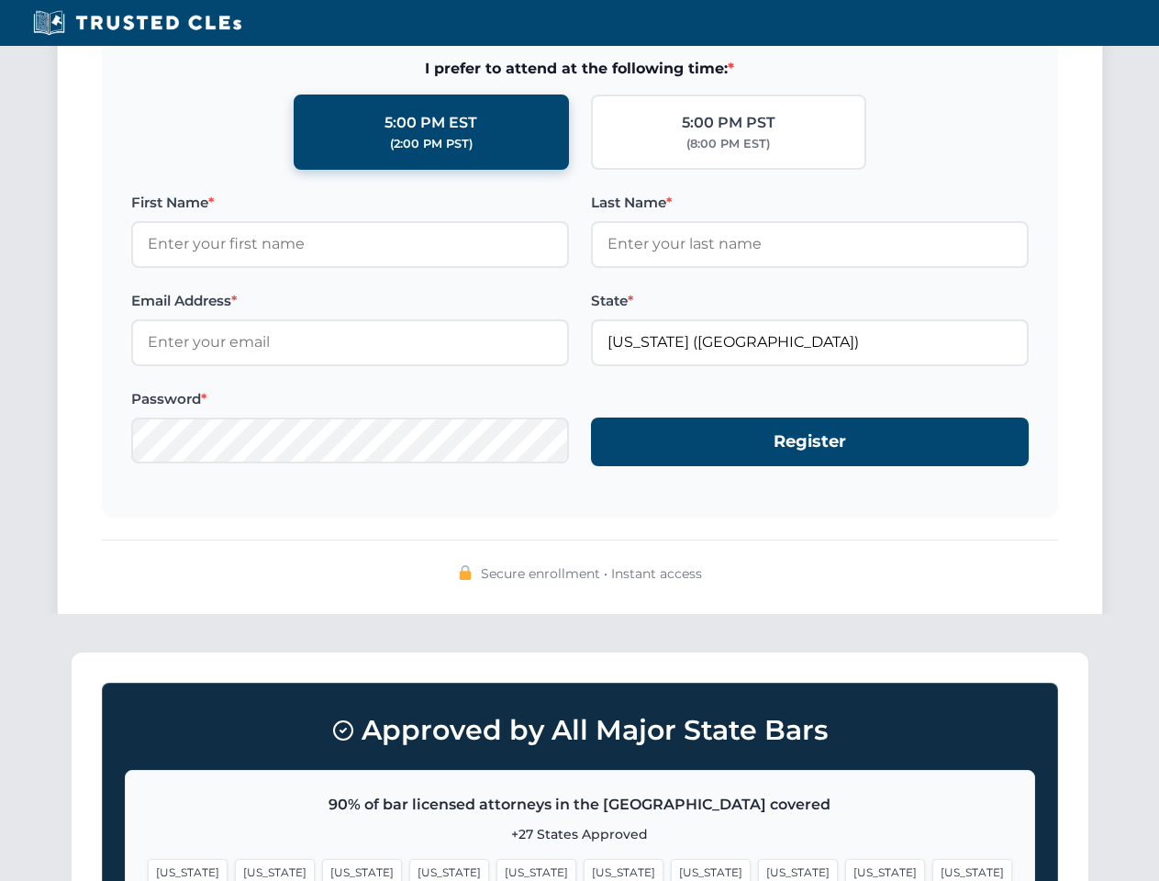  What do you see at coordinates (580, 69) in the screenshot?
I see `span: I prefer to attend at the following time:` at bounding box center [580, 69].